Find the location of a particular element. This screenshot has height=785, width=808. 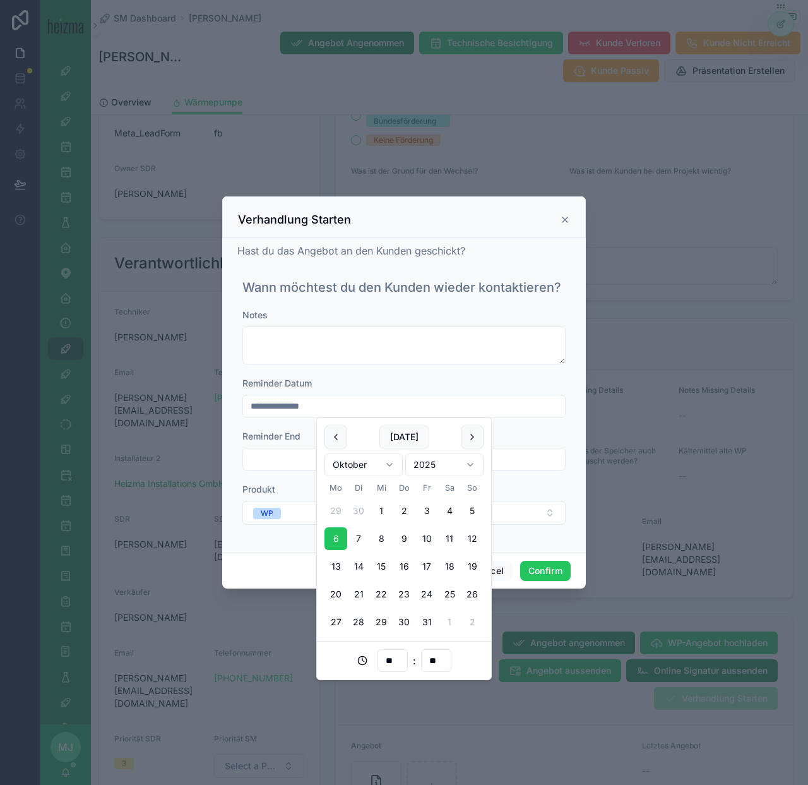

button: Sonntag, 19. Oktober 2025 is located at coordinates (472, 566).